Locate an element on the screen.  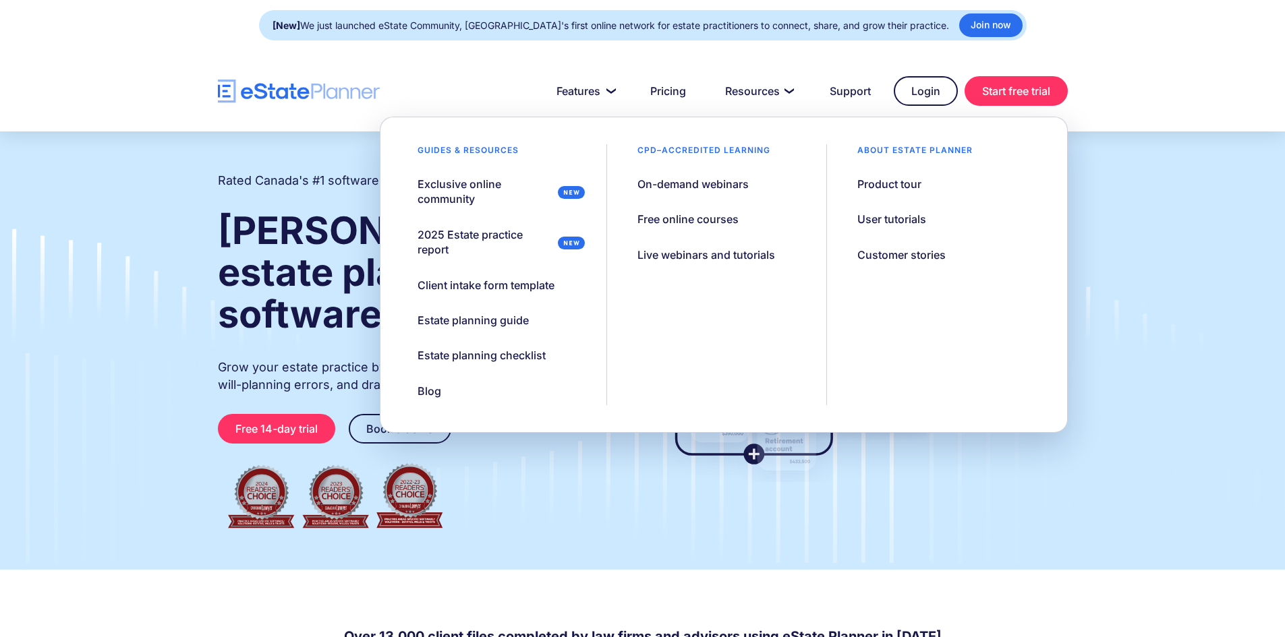
a: Free online courses is located at coordinates (688, 219).